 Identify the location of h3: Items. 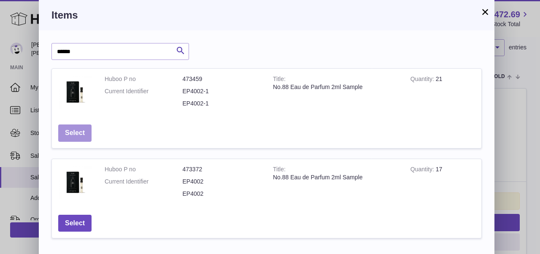
(267, 15).